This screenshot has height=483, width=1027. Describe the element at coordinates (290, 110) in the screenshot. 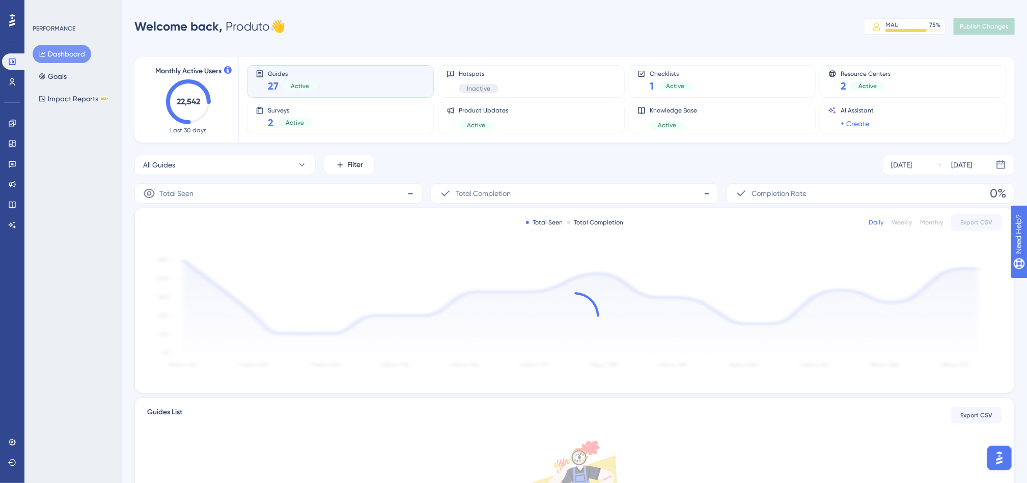

I see `span: Surveys` at that location.